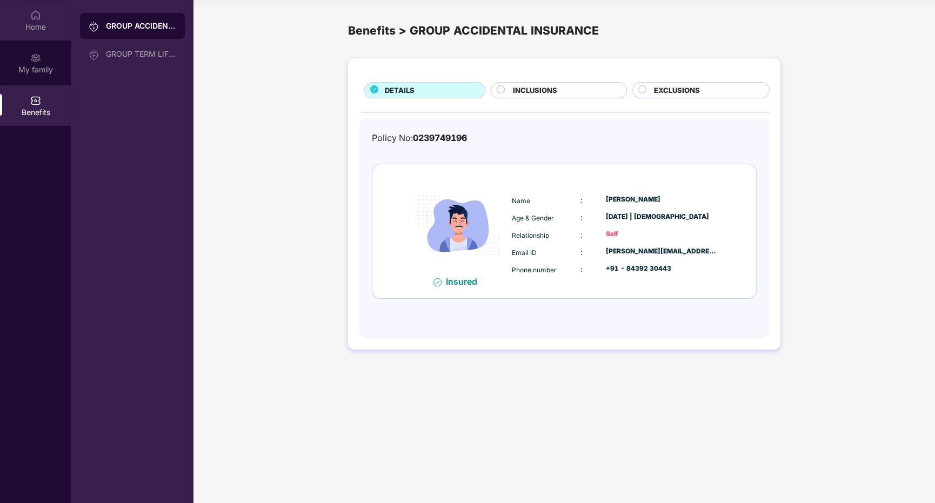  I want to click on span: EXCLUSIONS, so click(677, 90).